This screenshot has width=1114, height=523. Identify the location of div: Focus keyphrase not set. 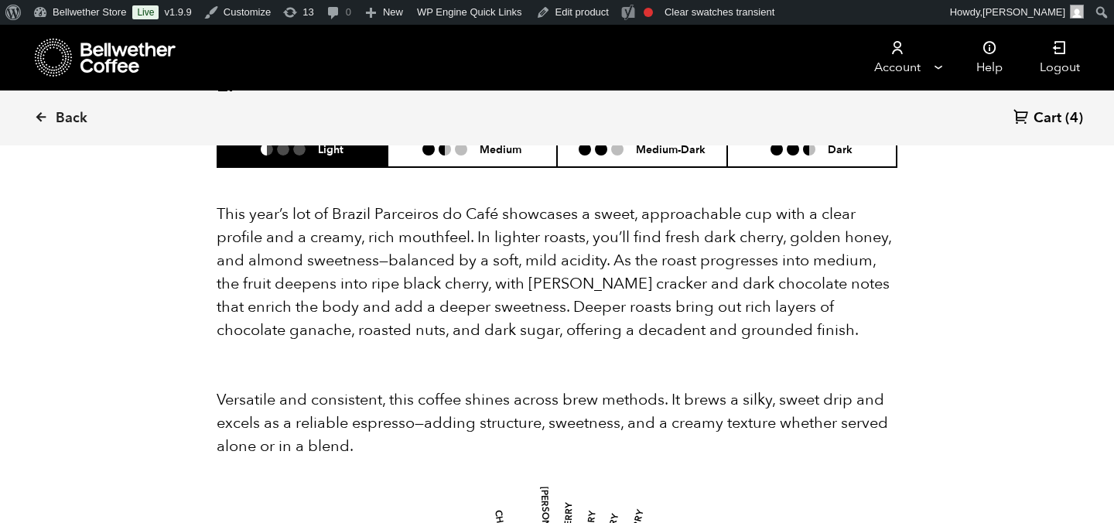
(648, 12).